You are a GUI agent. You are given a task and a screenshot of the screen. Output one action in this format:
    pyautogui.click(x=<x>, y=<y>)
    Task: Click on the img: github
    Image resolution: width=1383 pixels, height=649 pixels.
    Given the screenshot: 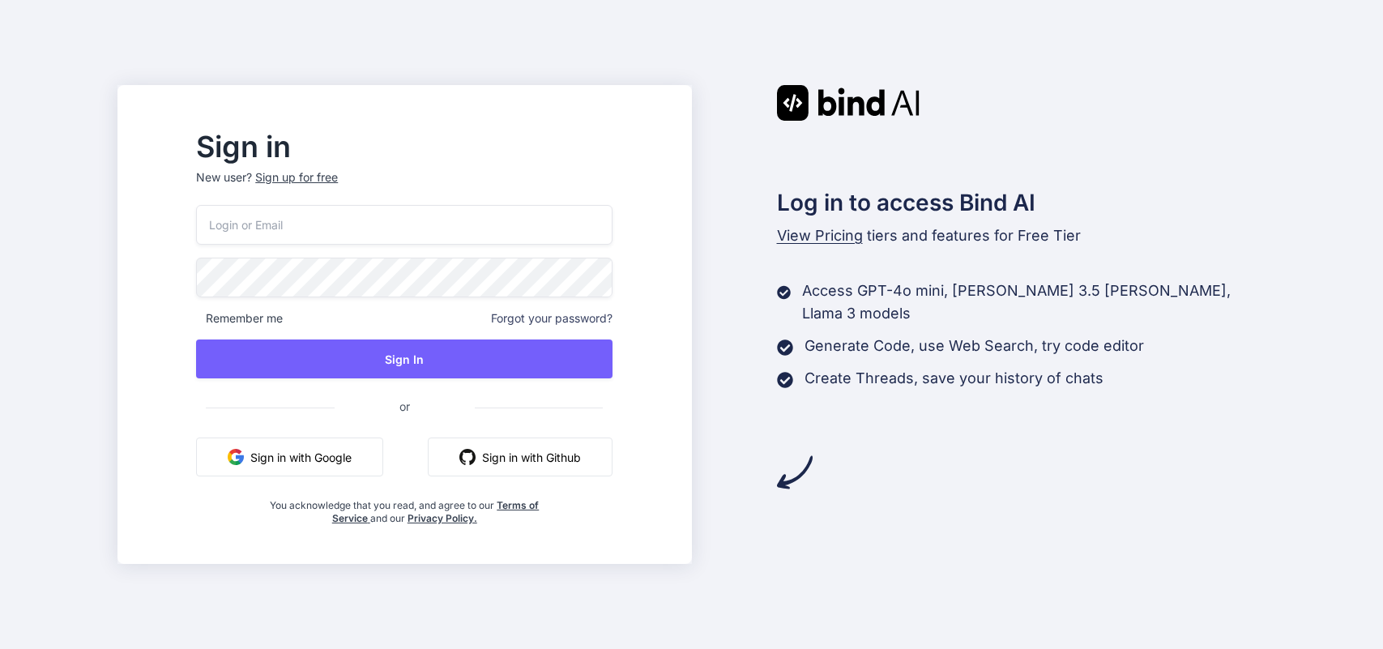 What is the action you would take?
    pyautogui.click(x=467, y=457)
    